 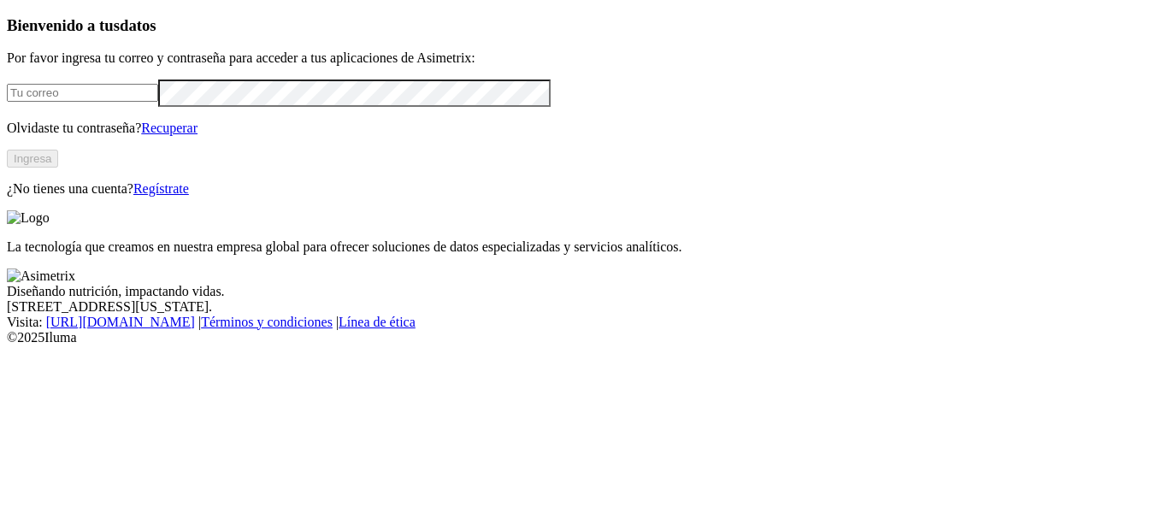 I want to click on img: Logo, so click(x=28, y=218).